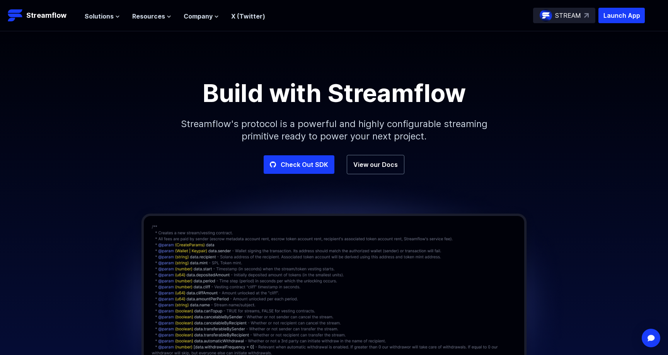 This screenshot has height=355, width=668. What do you see at coordinates (622, 15) in the screenshot?
I see `a: Launch App` at bounding box center [622, 15].